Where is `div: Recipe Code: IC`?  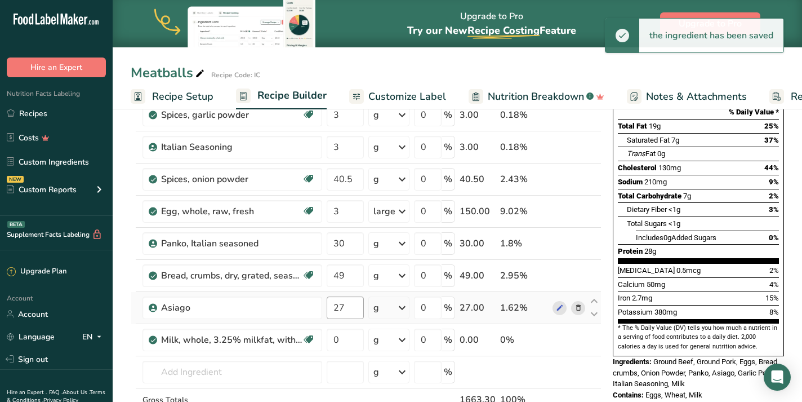
div: Recipe Code: IC is located at coordinates (235, 75).